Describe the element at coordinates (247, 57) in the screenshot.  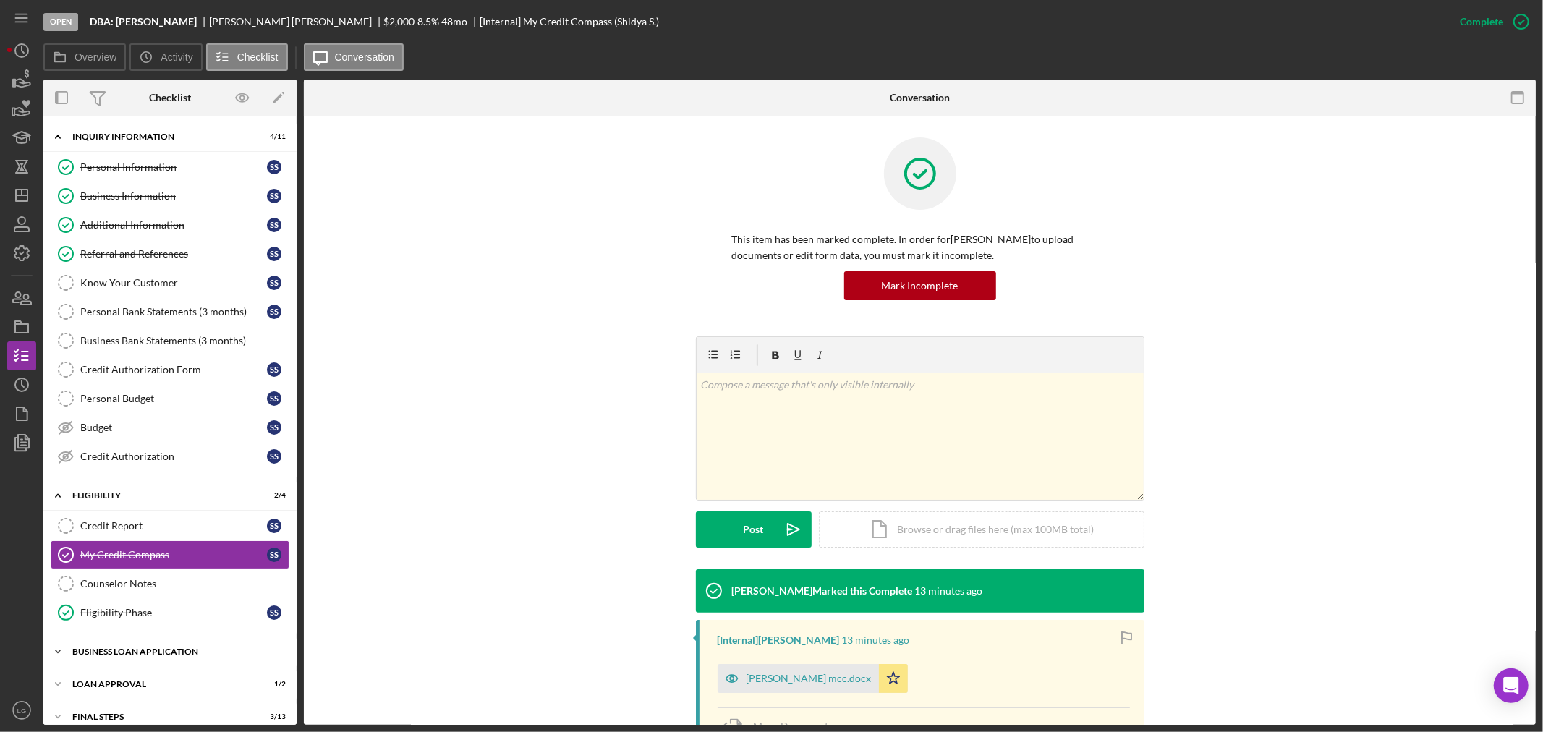
I see `button: Checklist` at that location.